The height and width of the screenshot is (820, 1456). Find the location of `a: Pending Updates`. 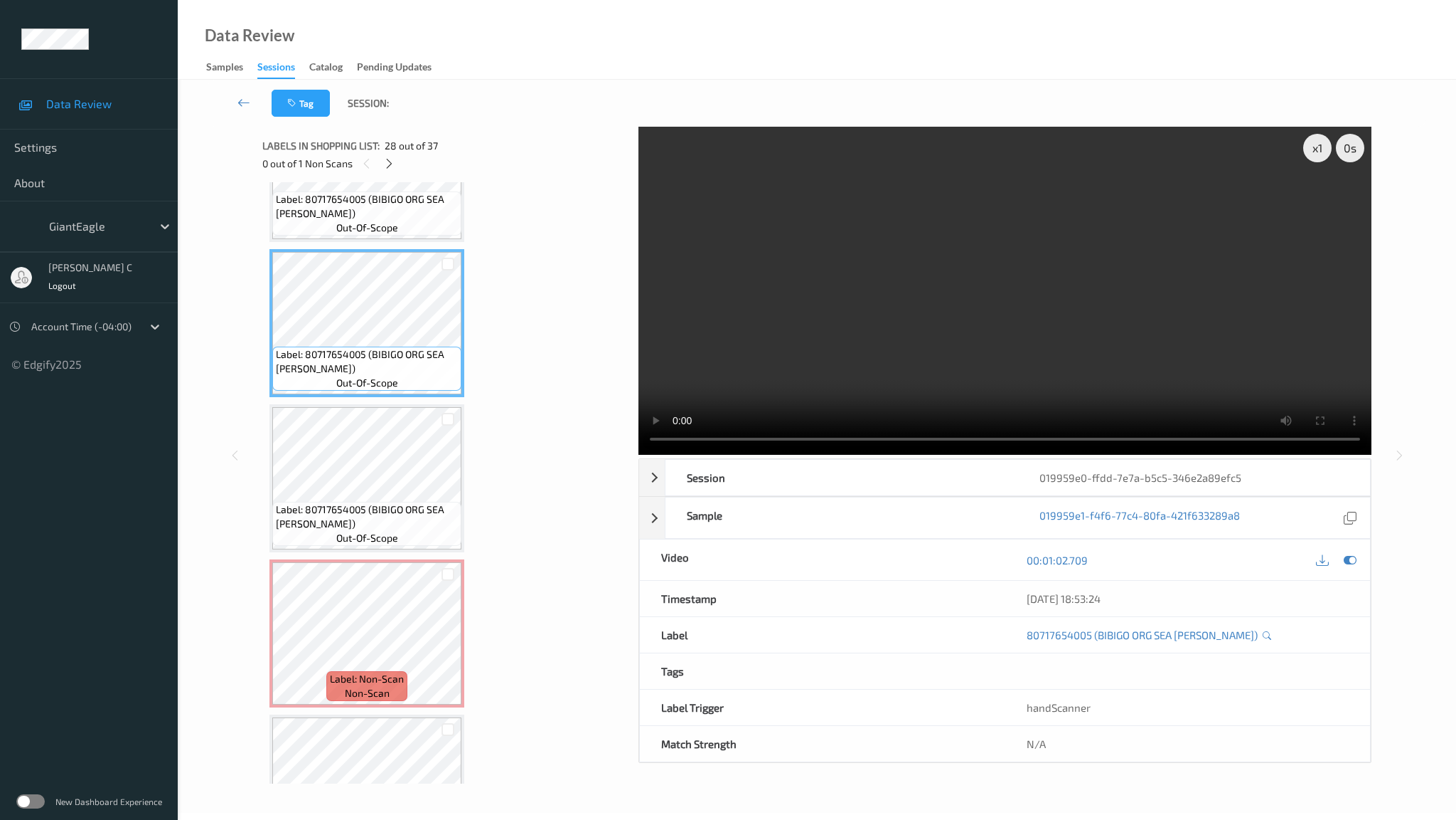

a: Pending Updates is located at coordinates (401, 67).